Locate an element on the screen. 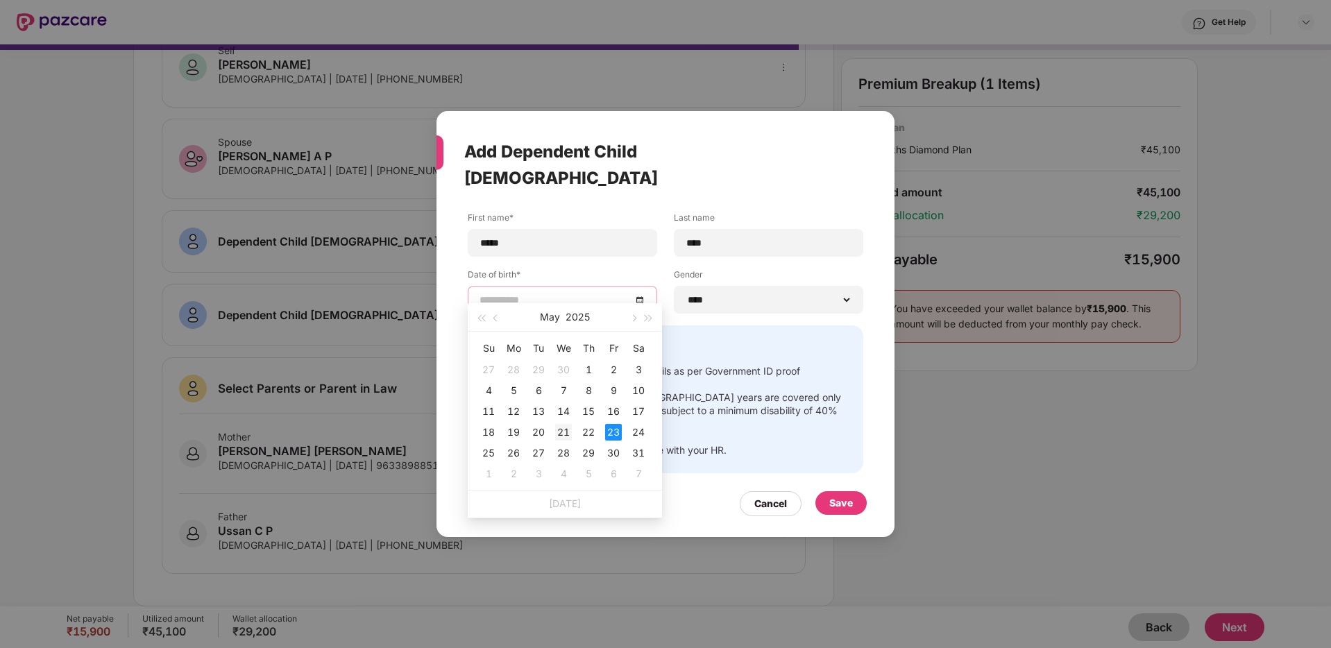 The height and width of the screenshot is (648, 1331). td: 2025-05-10 is located at coordinates (639, 391).